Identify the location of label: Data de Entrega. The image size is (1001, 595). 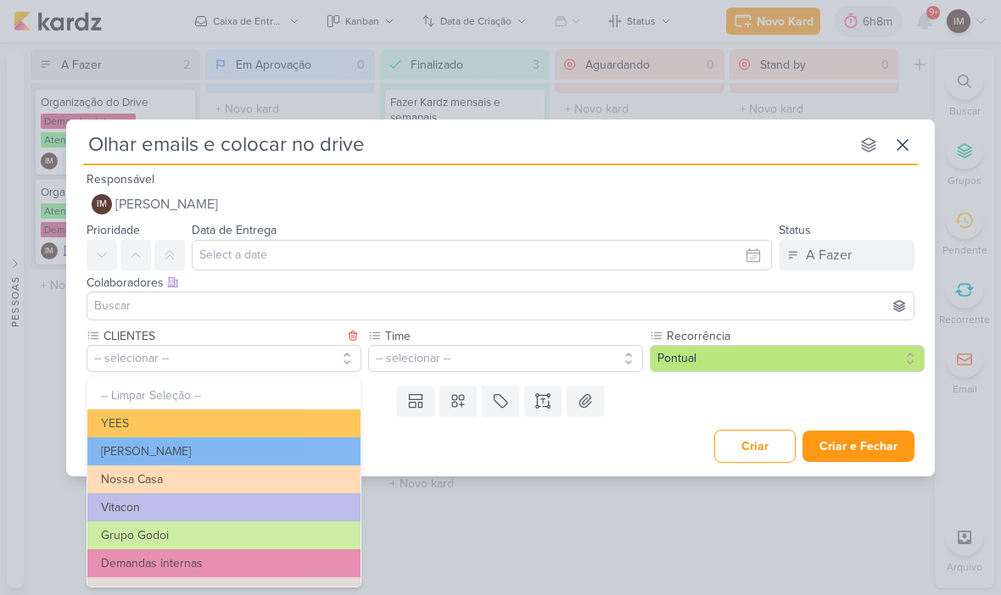
(234, 230).